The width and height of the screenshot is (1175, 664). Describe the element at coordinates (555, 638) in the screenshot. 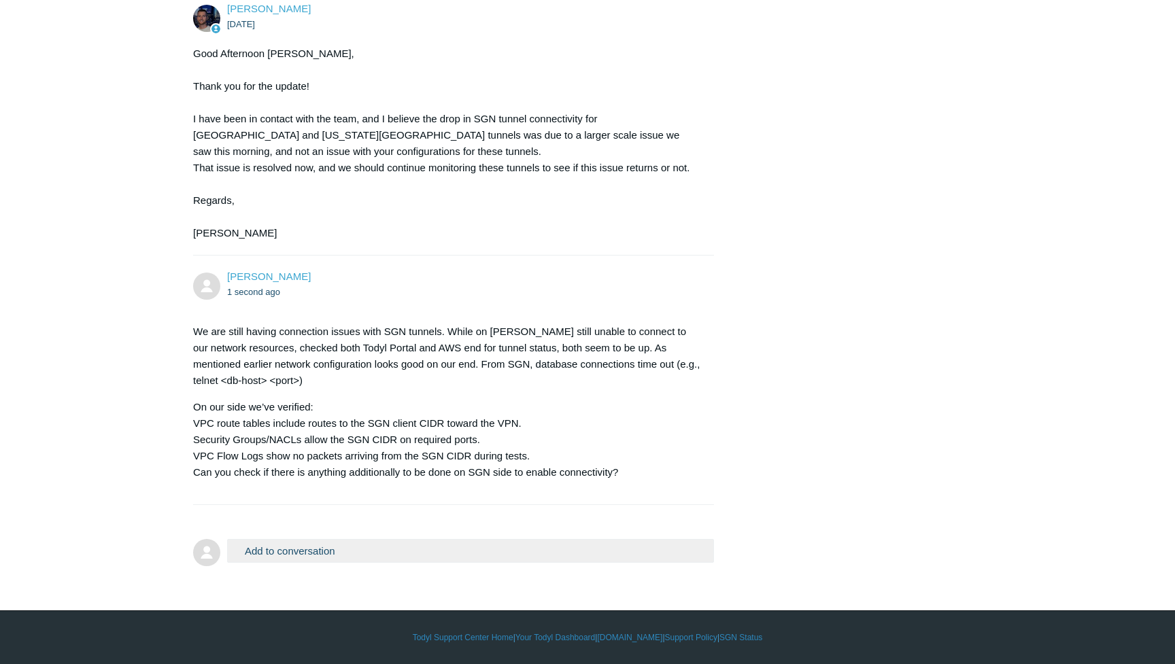

I see `a: Your Todyl Dashboard` at that location.